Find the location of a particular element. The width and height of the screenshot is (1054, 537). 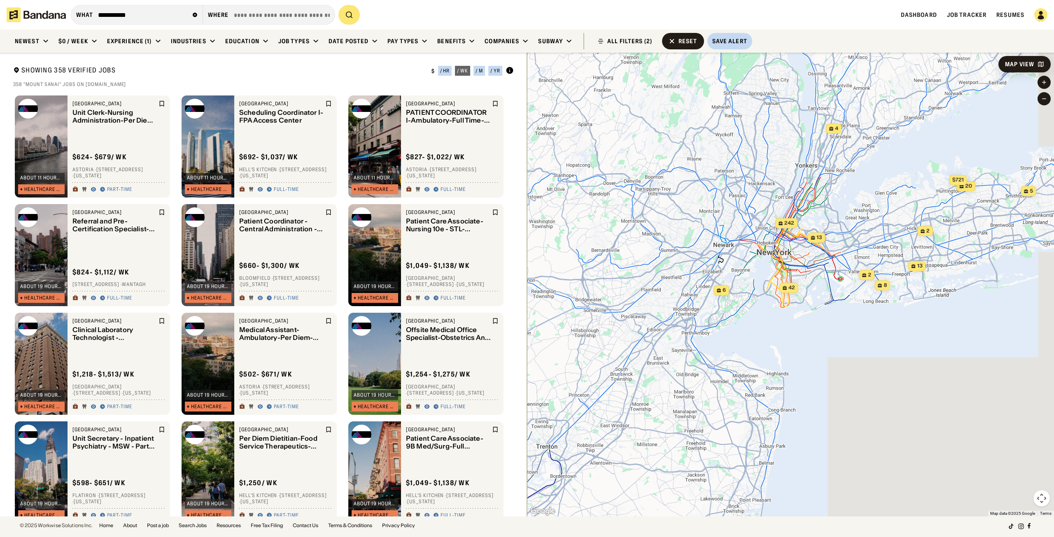

span: 8 is located at coordinates (885, 285).